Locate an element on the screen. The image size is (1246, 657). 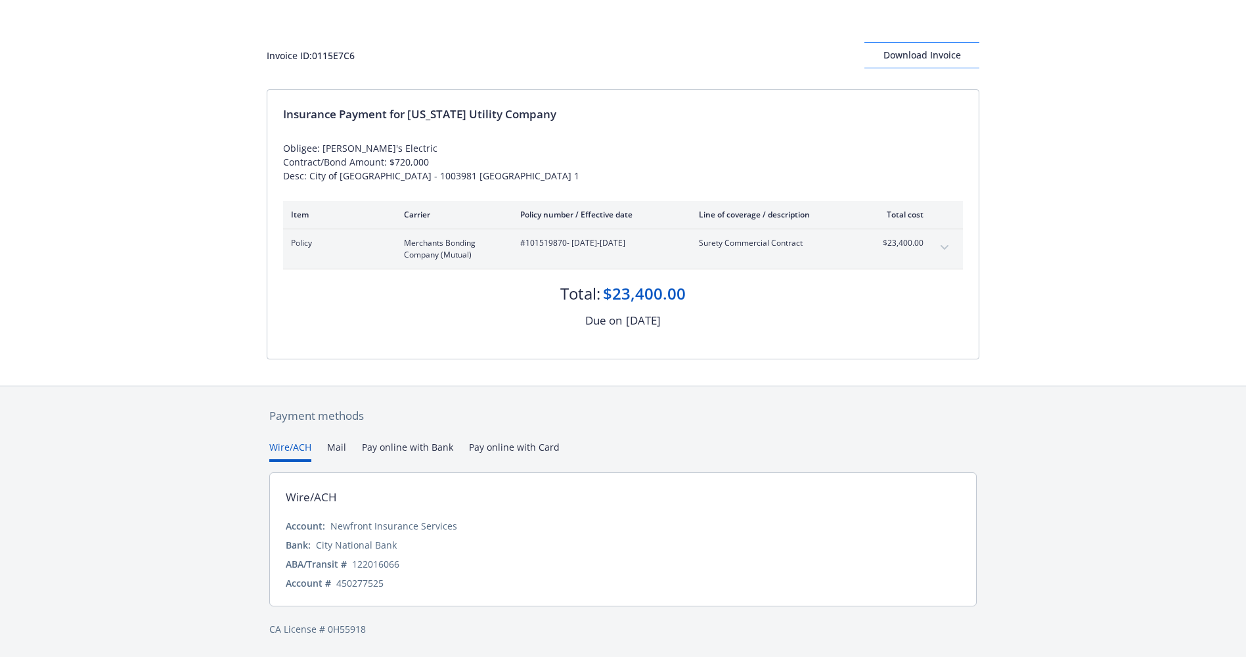
button: Pay online with Card is located at coordinates (515, 451).